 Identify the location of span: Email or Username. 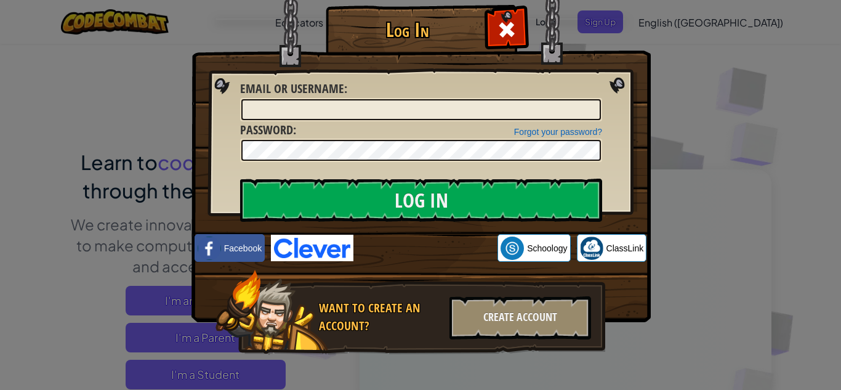
(292, 88).